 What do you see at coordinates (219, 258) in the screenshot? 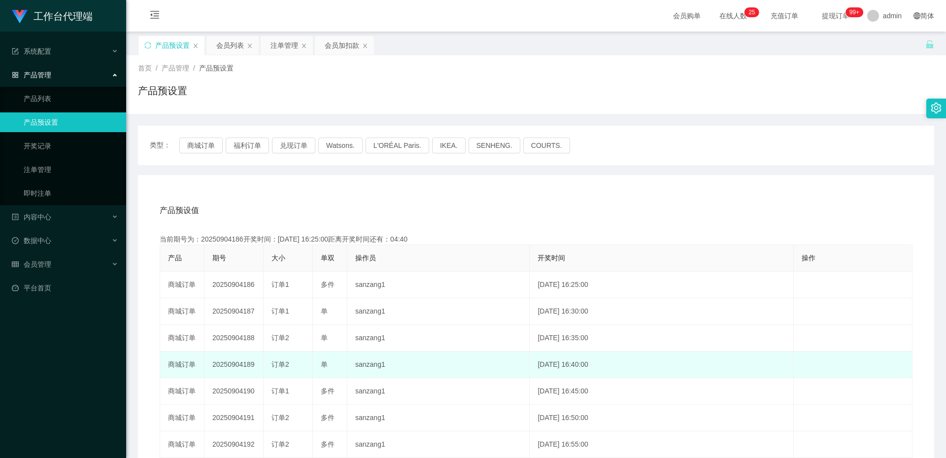
I see `span: 期号` at bounding box center [219, 258].